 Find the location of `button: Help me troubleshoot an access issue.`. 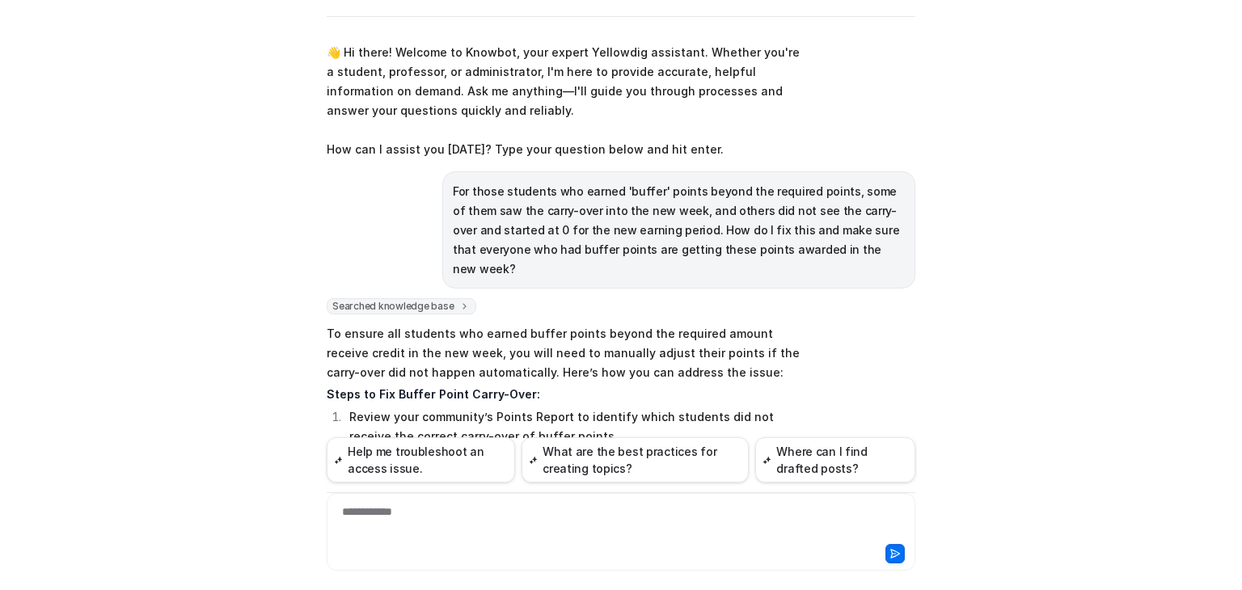

button: Help me troubleshoot an access issue. is located at coordinates (421, 460).